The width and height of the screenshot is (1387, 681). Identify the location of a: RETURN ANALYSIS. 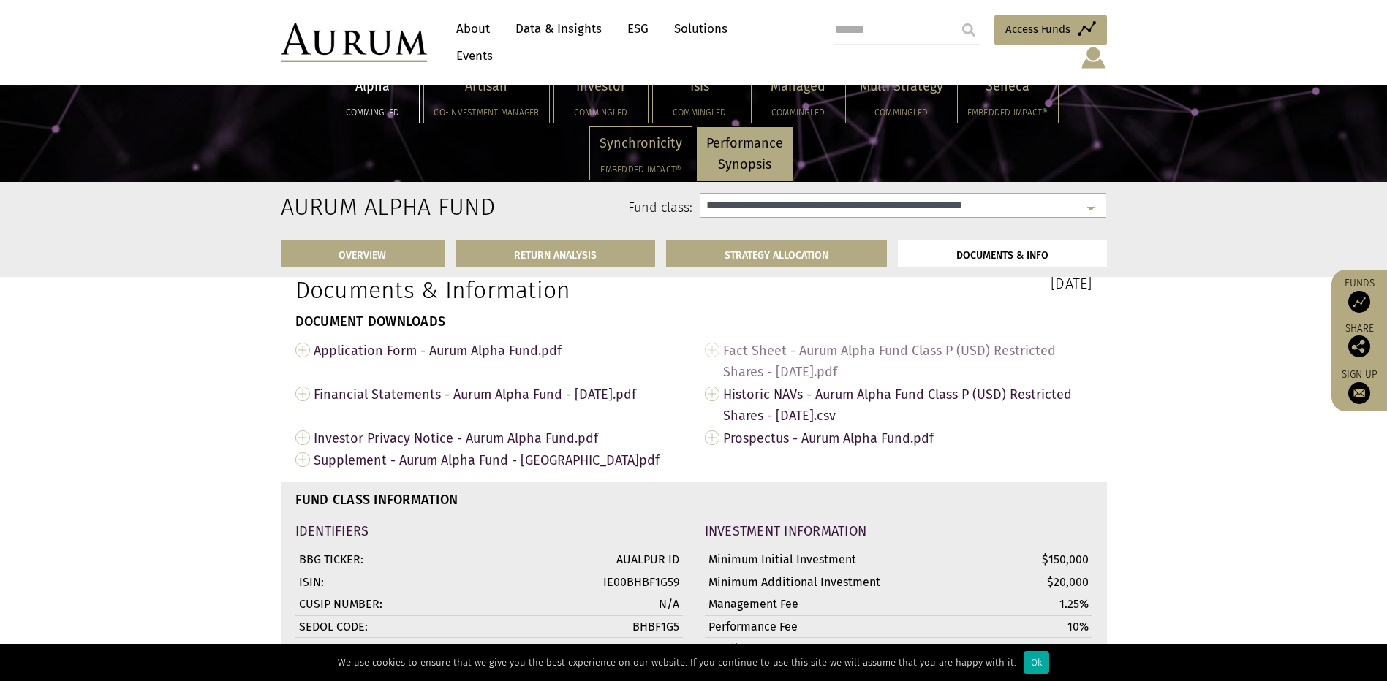
(555, 253).